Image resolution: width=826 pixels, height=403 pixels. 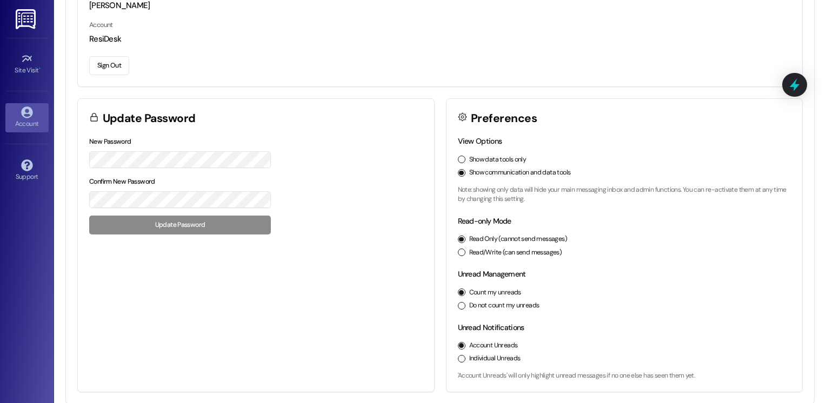 What do you see at coordinates (484, 221) in the screenshot?
I see `label: Read-only Mode` at bounding box center [484, 221].